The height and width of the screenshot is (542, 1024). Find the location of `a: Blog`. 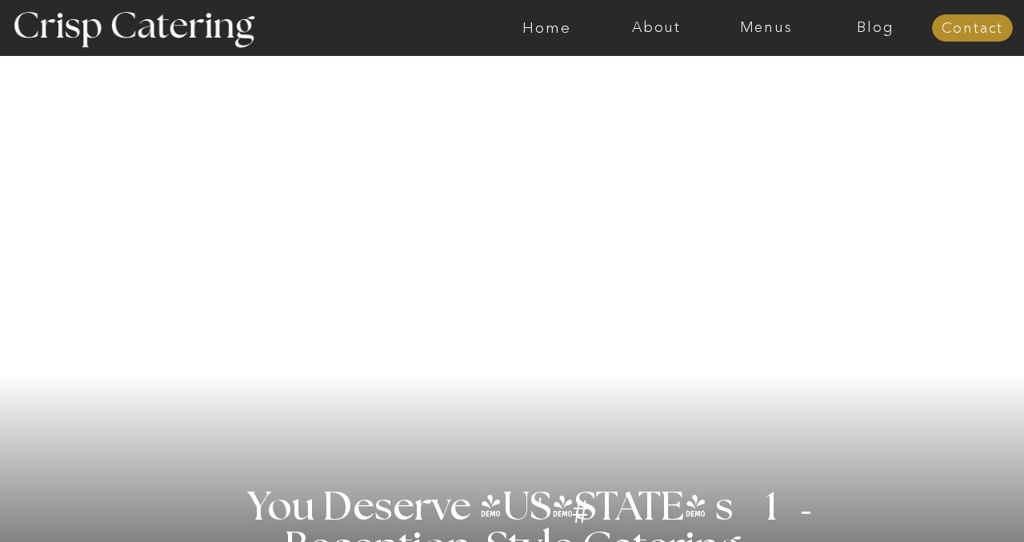

a: Blog is located at coordinates (875, 28).